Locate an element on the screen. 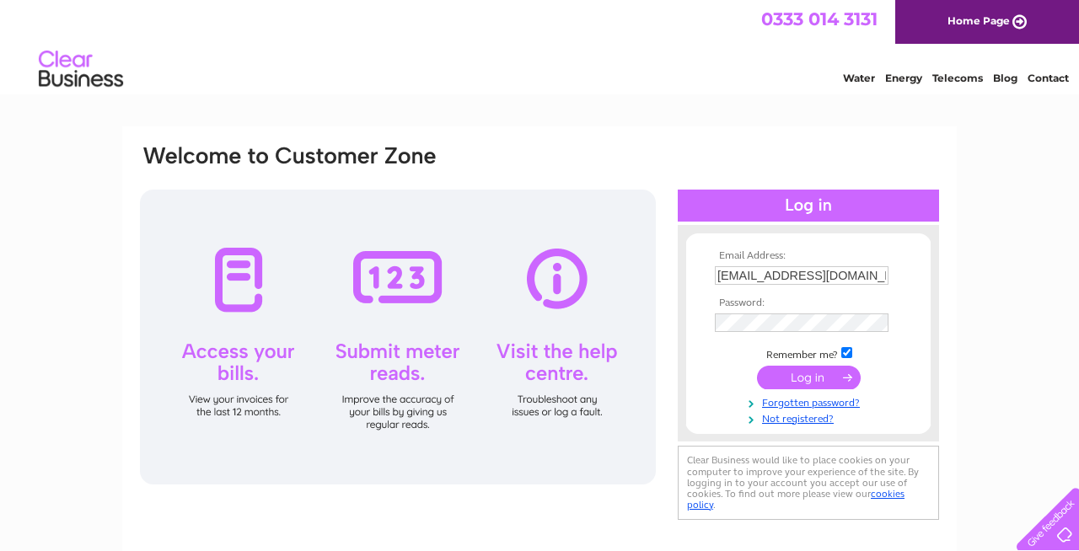 The width and height of the screenshot is (1079, 551). a: Blog is located at coordinates (1005, 78).